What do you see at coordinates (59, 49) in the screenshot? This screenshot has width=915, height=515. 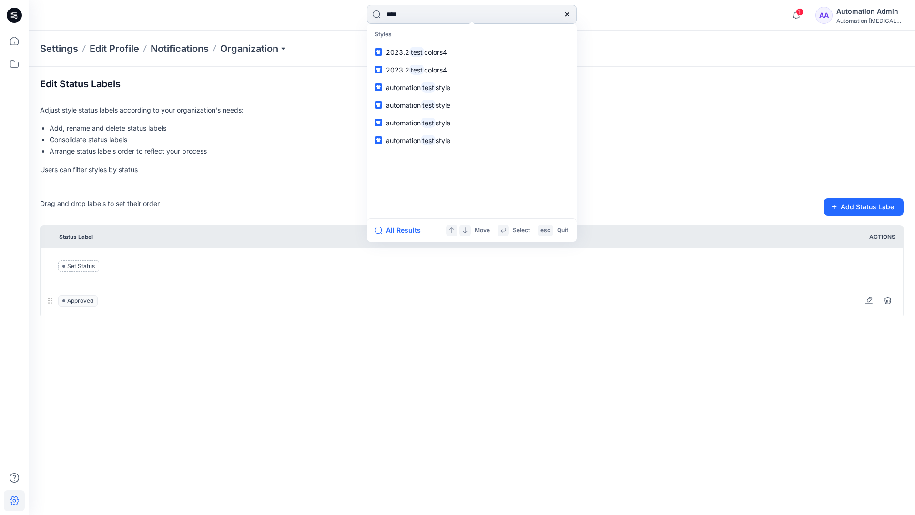 I see `p: Settings` at bounding box center [59, 49].